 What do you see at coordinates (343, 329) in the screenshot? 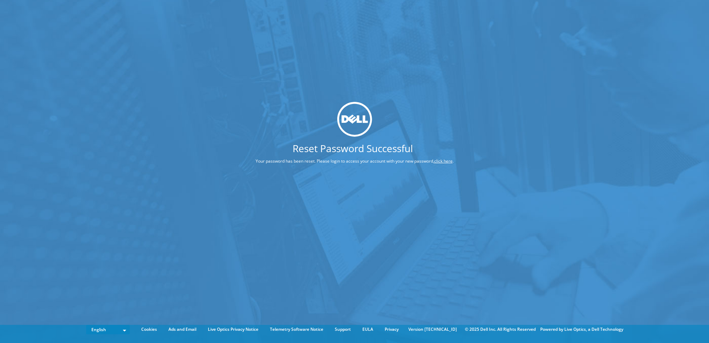
I see `a: Support` at bounding box center [343, 329].